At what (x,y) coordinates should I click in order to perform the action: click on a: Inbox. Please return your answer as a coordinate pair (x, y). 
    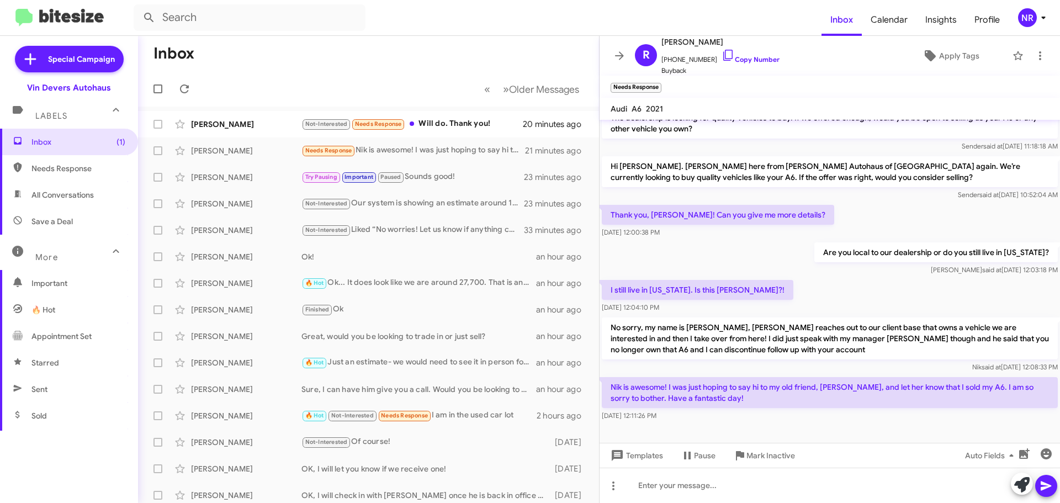
    Looking at the image, I should click on (842, 20).